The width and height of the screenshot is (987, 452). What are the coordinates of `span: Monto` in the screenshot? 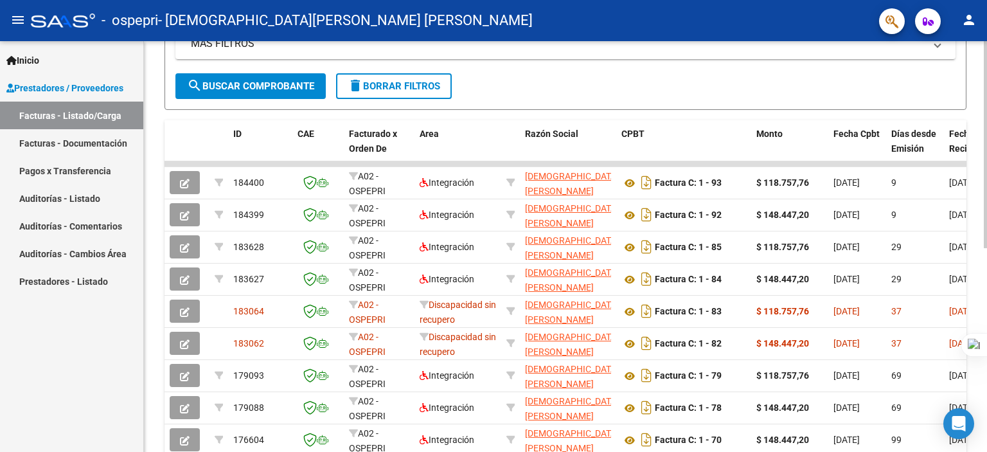 It's located at (769, 134).